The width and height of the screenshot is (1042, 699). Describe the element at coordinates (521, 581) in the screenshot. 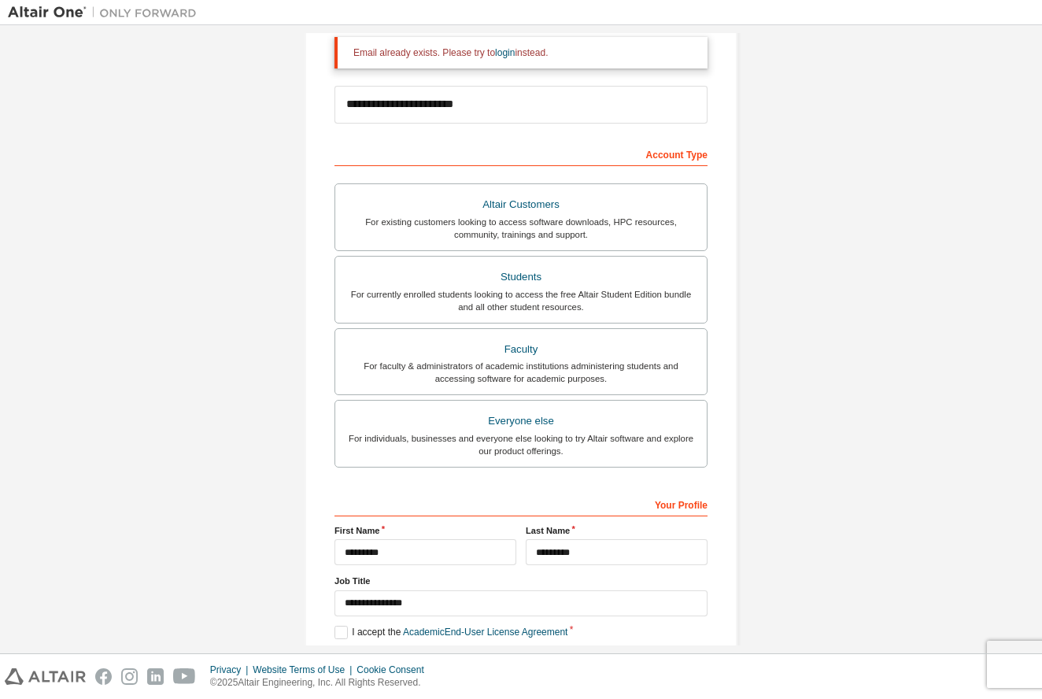

I see `label: Job Title` at that location.